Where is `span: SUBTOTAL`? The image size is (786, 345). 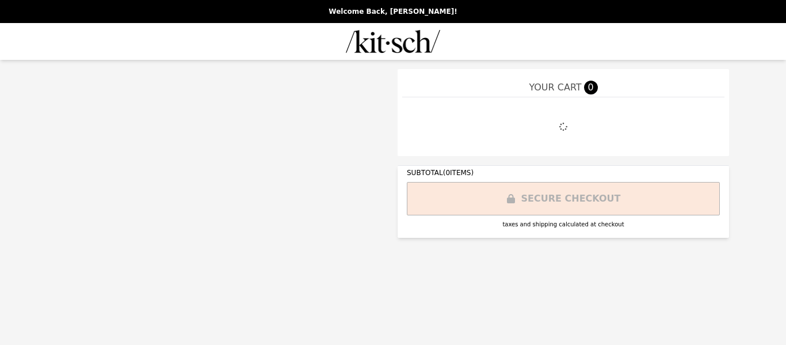
span: SUBTOTAL is located at coordinates (425, 173).